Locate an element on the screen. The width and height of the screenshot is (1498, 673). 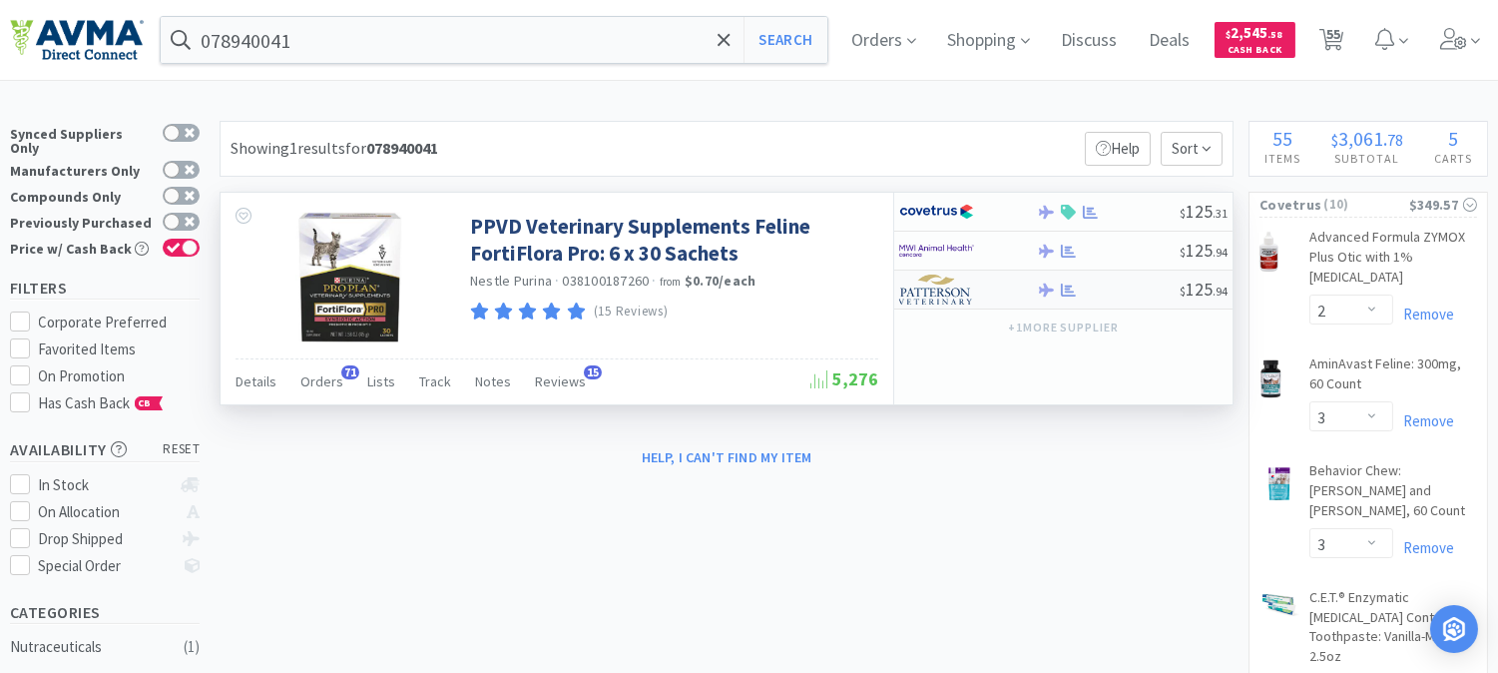
span: Sort is located at coordinates (1192, 149).